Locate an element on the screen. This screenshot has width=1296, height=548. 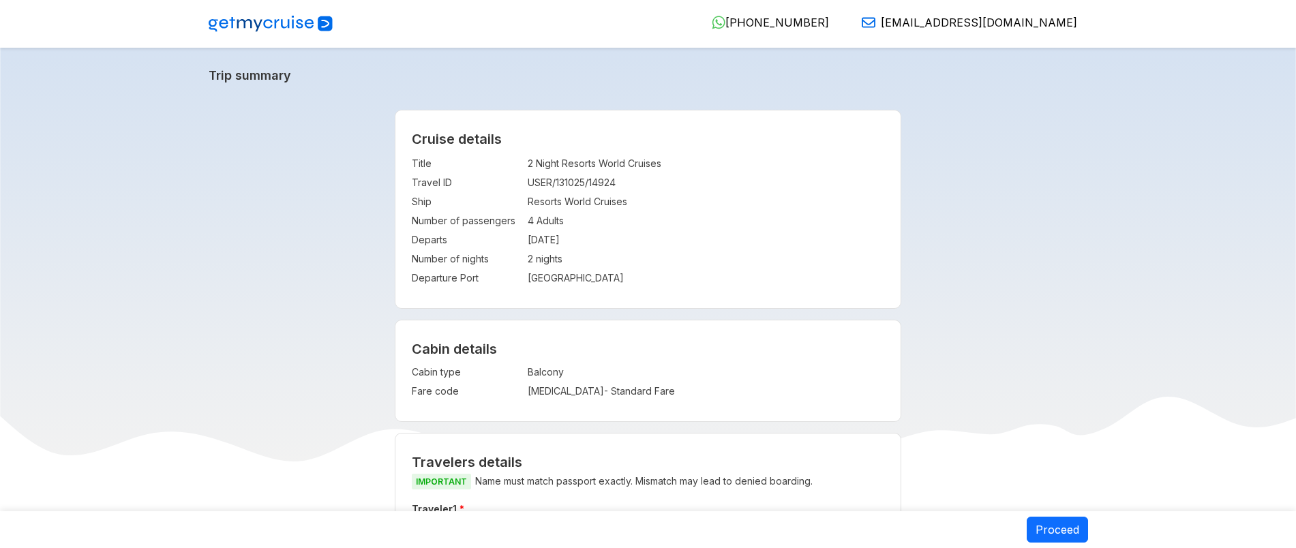
td: Balcony is located at coordinates (653, 372).